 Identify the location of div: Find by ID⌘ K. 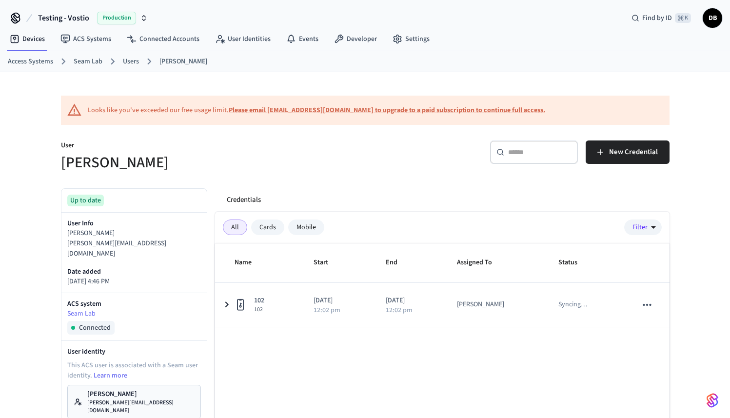
(661, 18).